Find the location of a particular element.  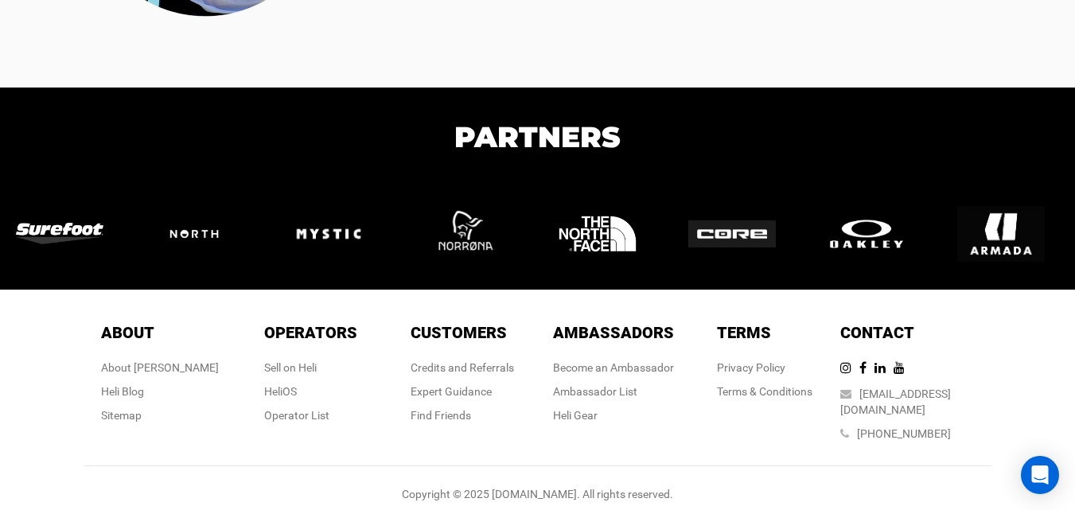

span: Ambassadors is located at coordinates (613, 333).